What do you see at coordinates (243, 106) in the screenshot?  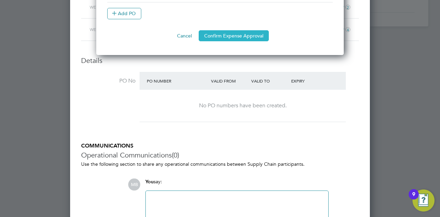 I see `div: No PO numbers have been created.` at bounding box center [243, 106].